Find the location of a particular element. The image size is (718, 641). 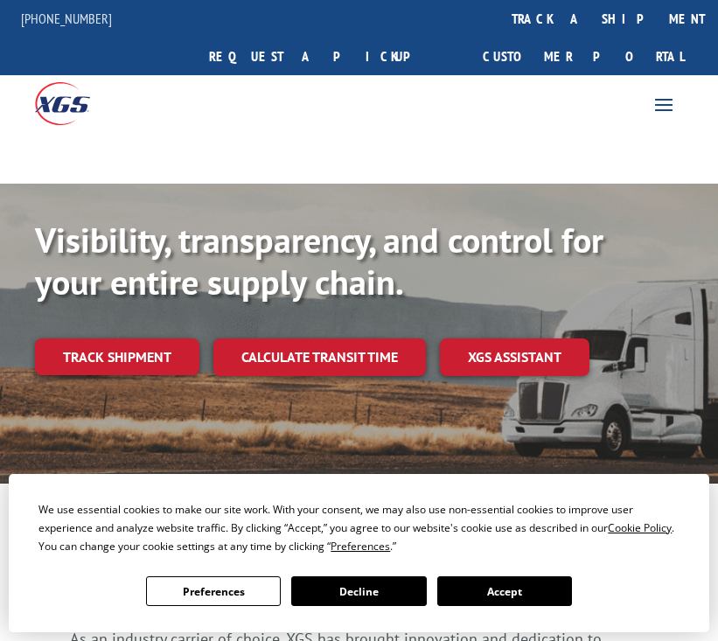

a: Request a pickup is located at coordinates (322, 56).